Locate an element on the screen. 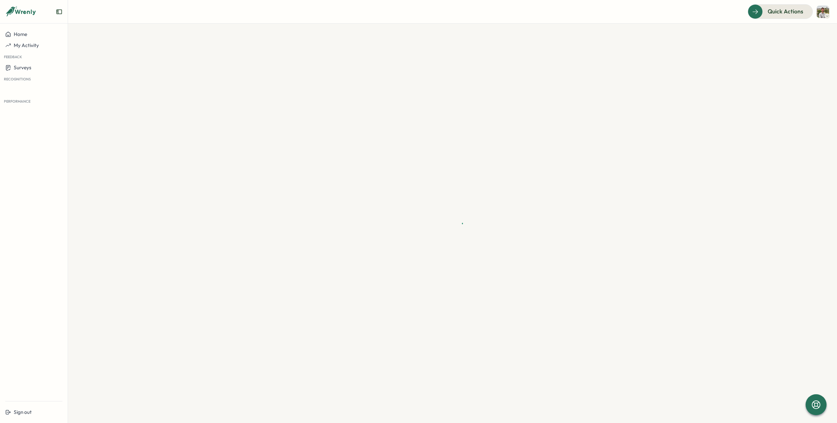 The image size is (837, 423). span: Quick Actions is located at coordinates (785, 11).